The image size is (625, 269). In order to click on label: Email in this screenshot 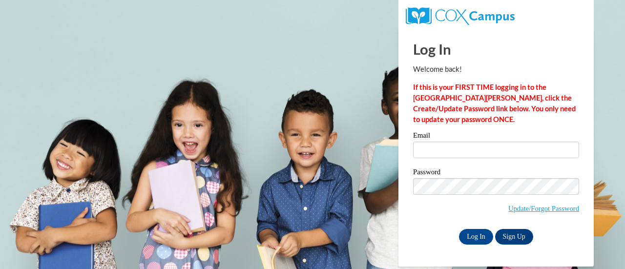, I will do `click(496, 137)`.